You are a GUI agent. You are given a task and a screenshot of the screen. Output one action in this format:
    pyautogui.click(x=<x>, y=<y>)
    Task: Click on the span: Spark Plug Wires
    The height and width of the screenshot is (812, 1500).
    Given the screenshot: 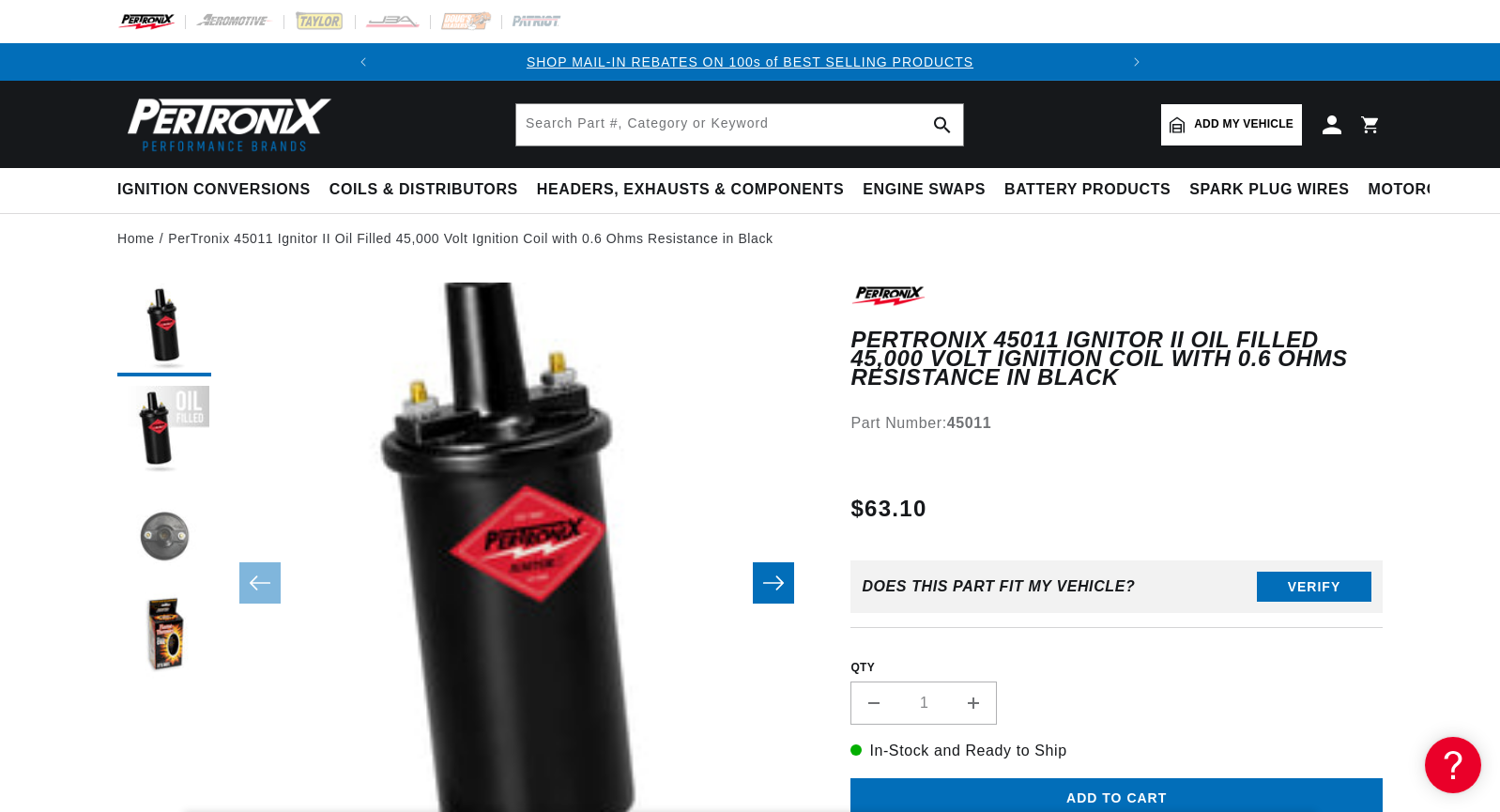 What is the action you would take?
    pyautogui.click(x=1269, y=189)
    